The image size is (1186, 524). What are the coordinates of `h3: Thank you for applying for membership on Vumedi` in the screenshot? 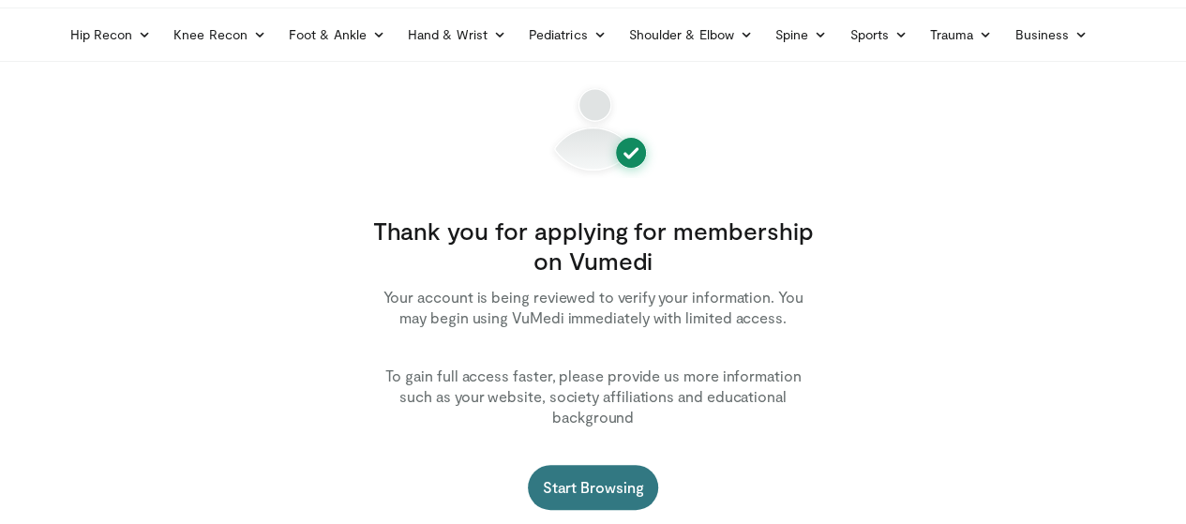 It's located at (593, 246).